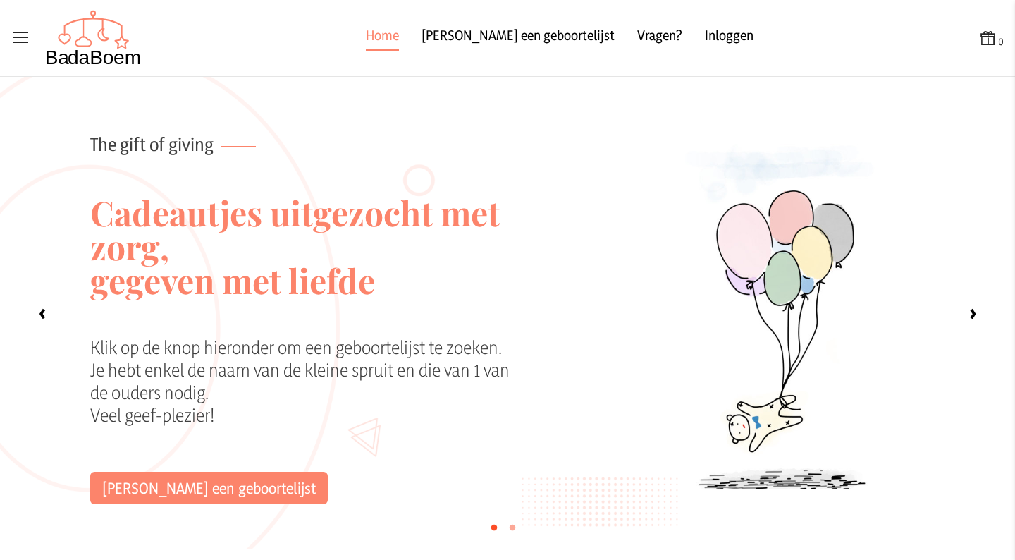 This screenshot has height=560, width=1015. Describe the element at coordinates (382, 38) in the screenshot. I see `a: Home` at that location.